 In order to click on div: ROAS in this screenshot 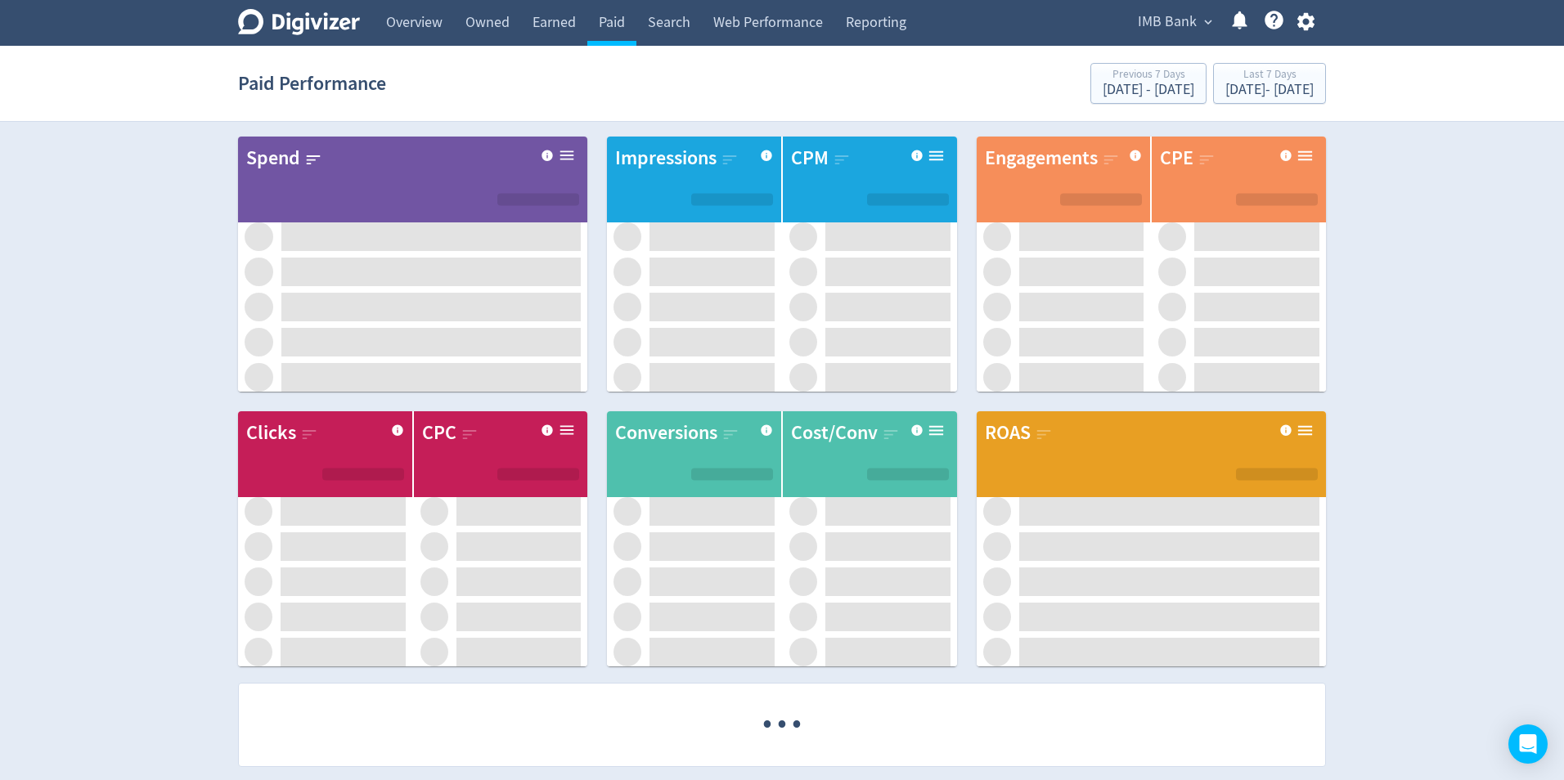, I will do `click(1007, 433)`.